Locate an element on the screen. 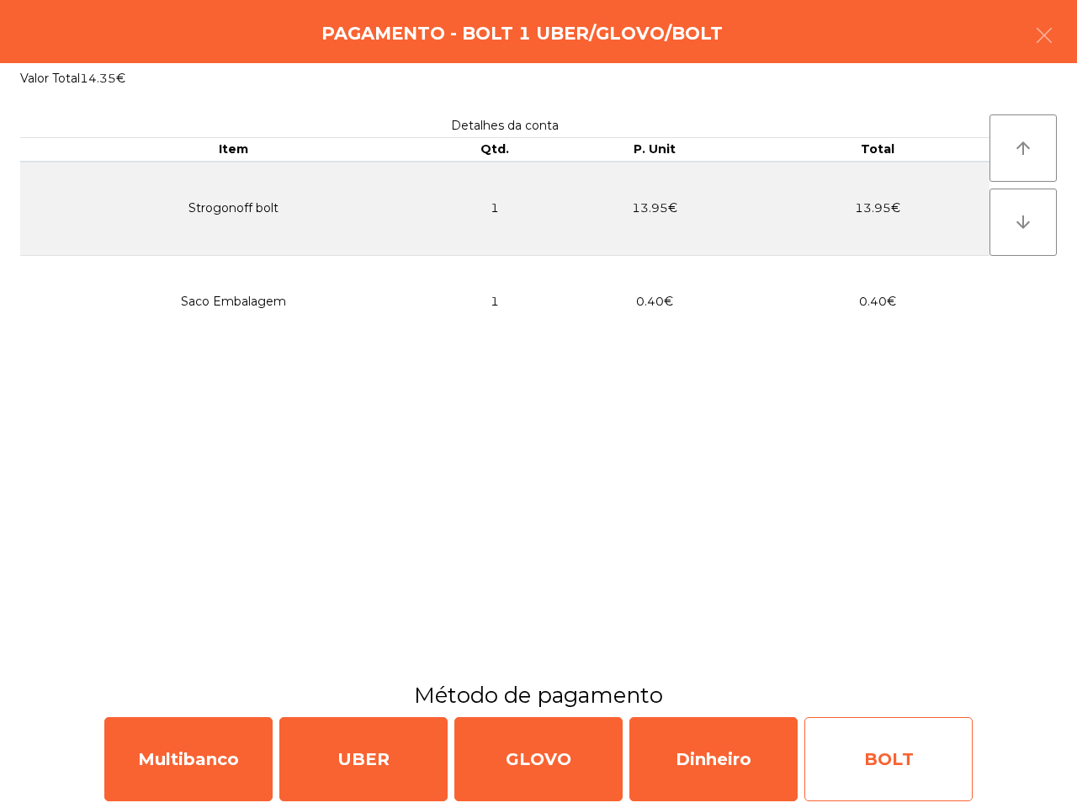 This screenshot has width=1077, height=808. div: Dinheiro is located at coordinates (713, 759).